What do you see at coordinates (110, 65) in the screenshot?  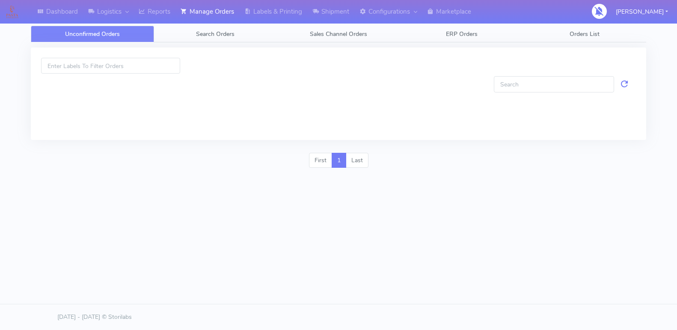 I see `input: Enter Labels To Filter Orders` at bounding box center [110, 65].